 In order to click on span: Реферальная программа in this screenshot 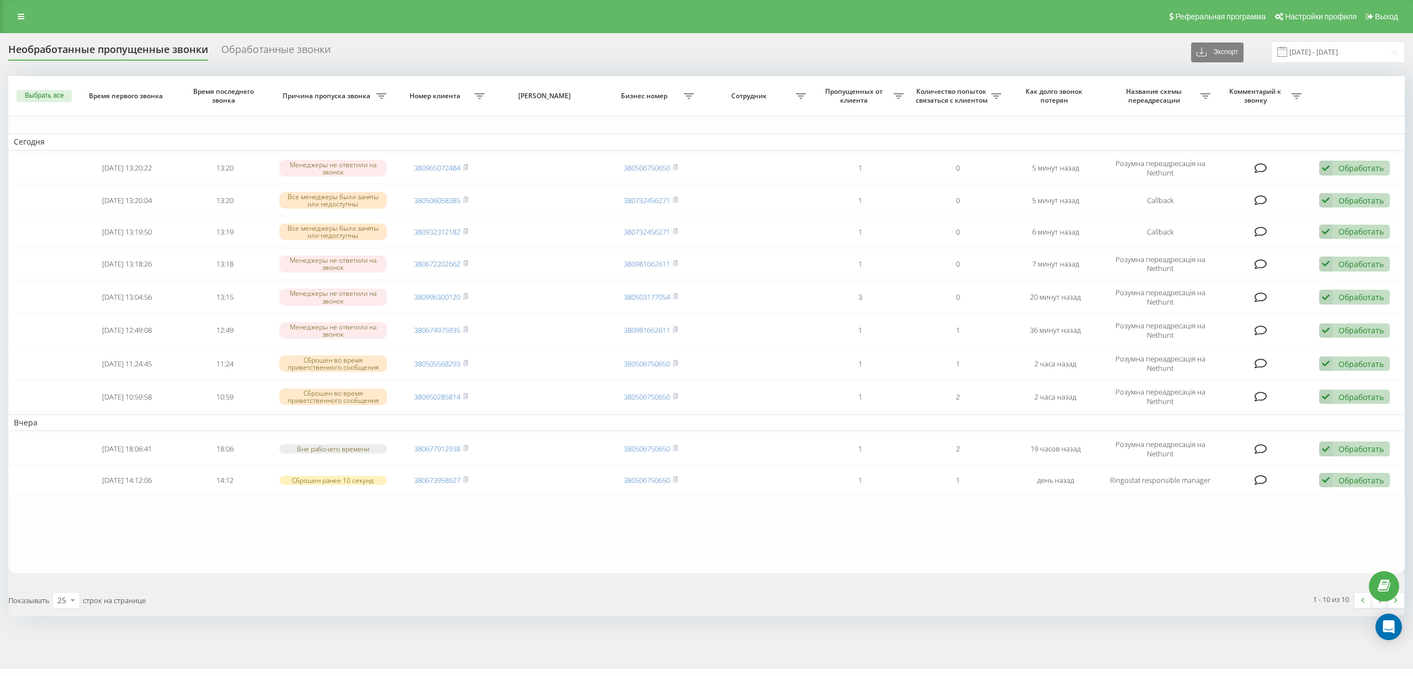, I will do `click(1221, 17)`.